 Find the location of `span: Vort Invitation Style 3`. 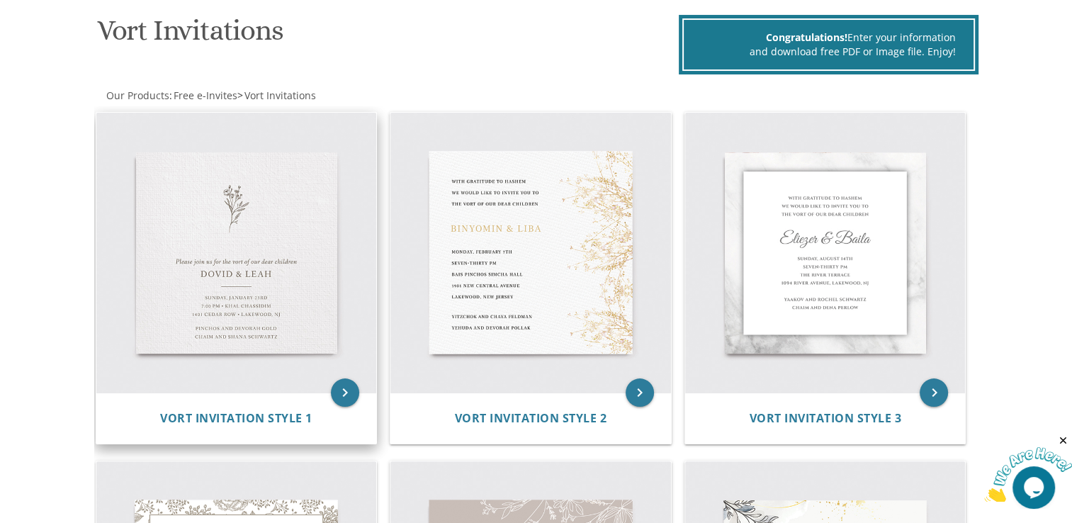

span: Vort Invitation Style 3 is located at coordinates (825, 418).